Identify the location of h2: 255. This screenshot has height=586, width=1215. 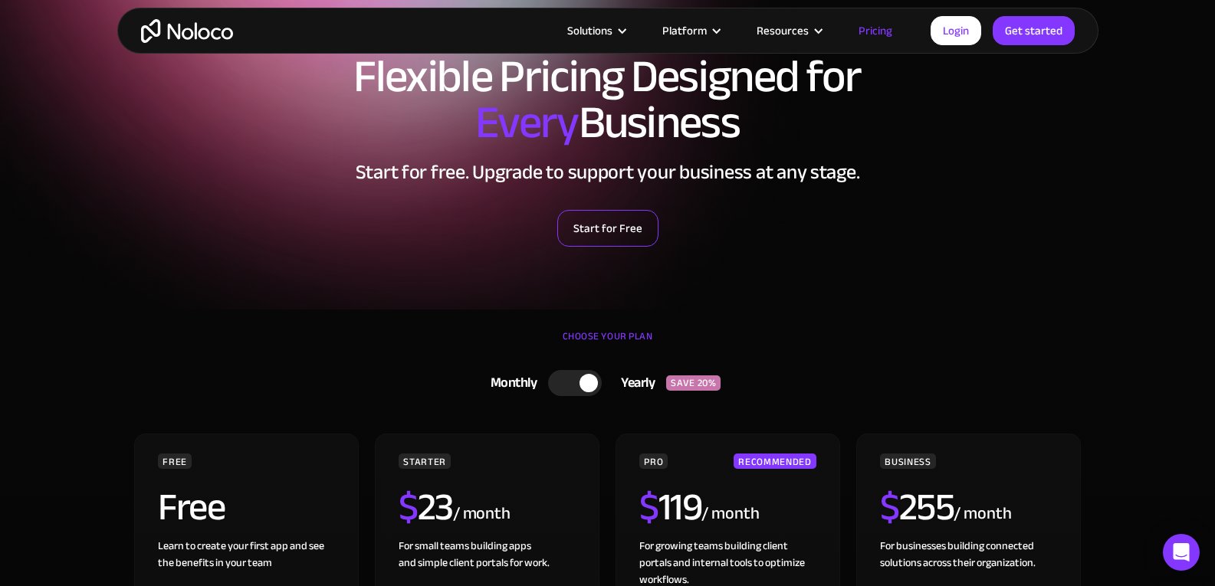
(916, 507).